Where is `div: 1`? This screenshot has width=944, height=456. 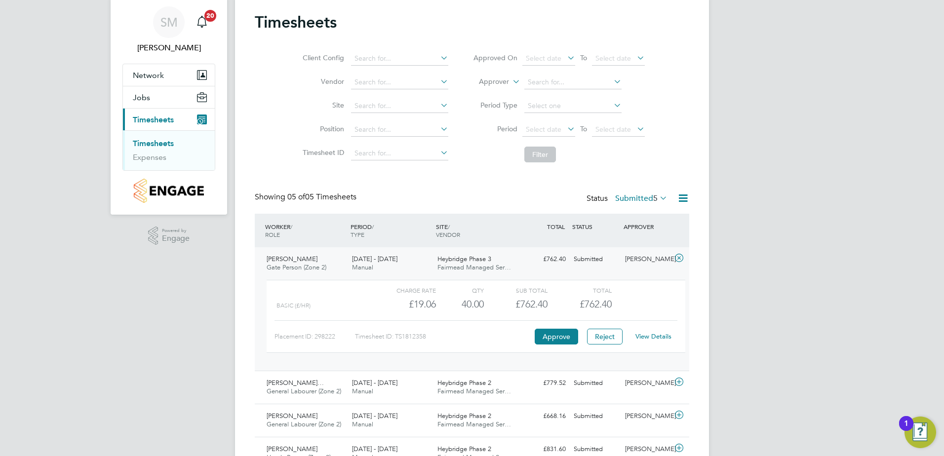
div: 1 is located at coordinates (906, 430).